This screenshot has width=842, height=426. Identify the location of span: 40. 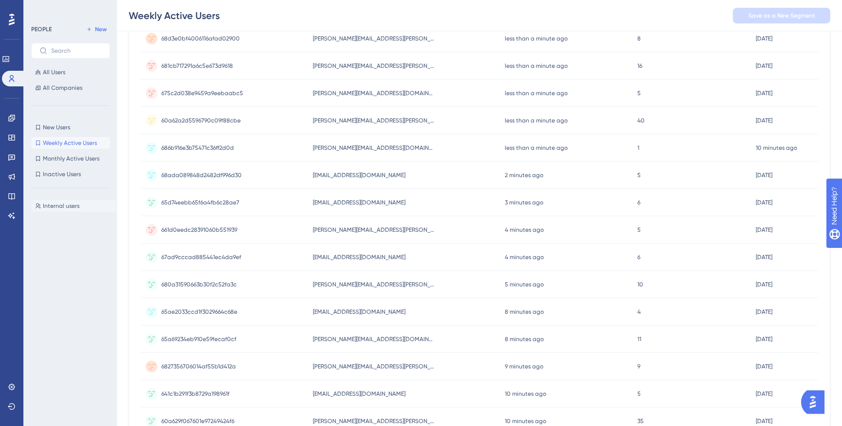
(641, 120).